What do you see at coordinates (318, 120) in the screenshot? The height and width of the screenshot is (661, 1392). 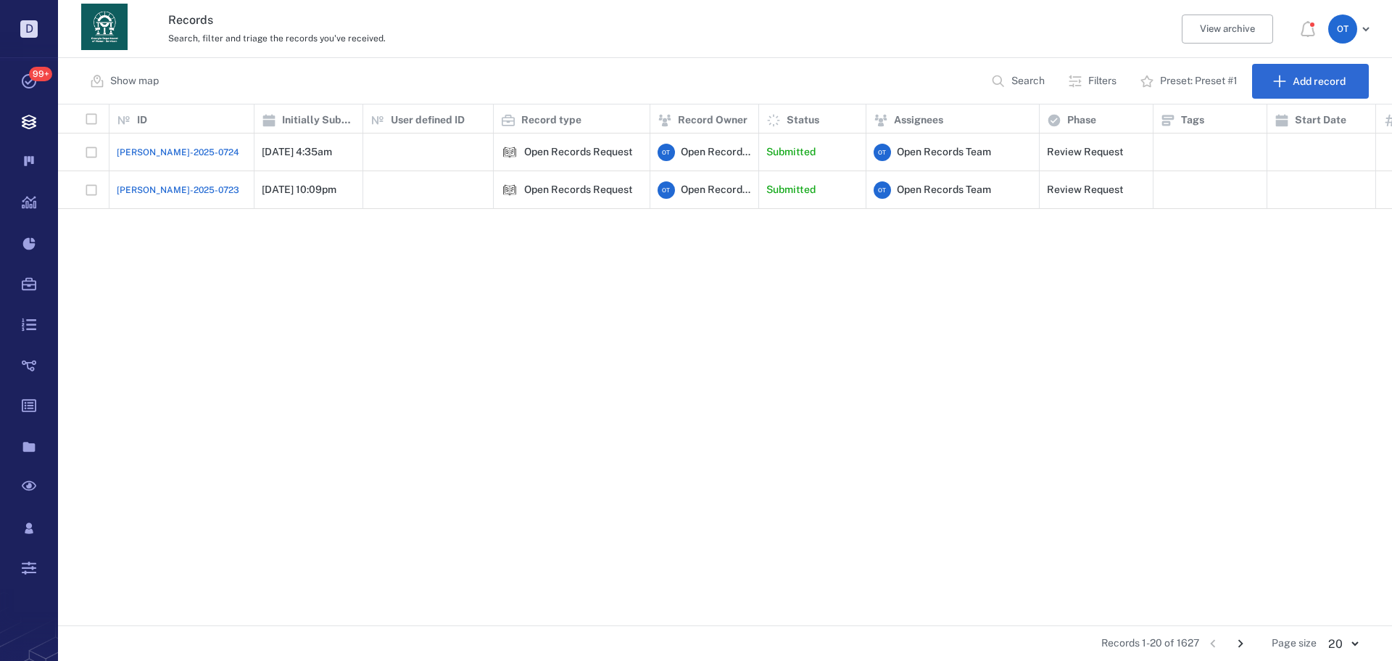 I see `p: Initially Submitted Date` at bounding box center [318, 120].